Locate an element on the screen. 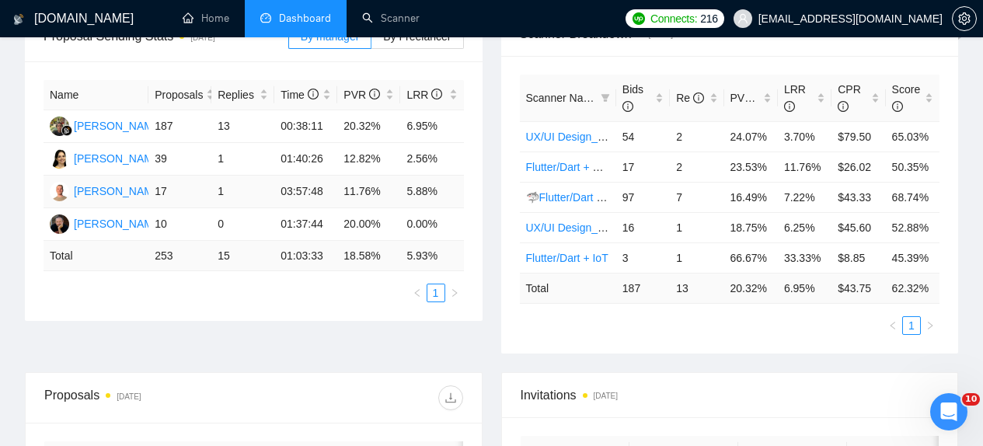  span: filter is located at coordinates (605, 98).